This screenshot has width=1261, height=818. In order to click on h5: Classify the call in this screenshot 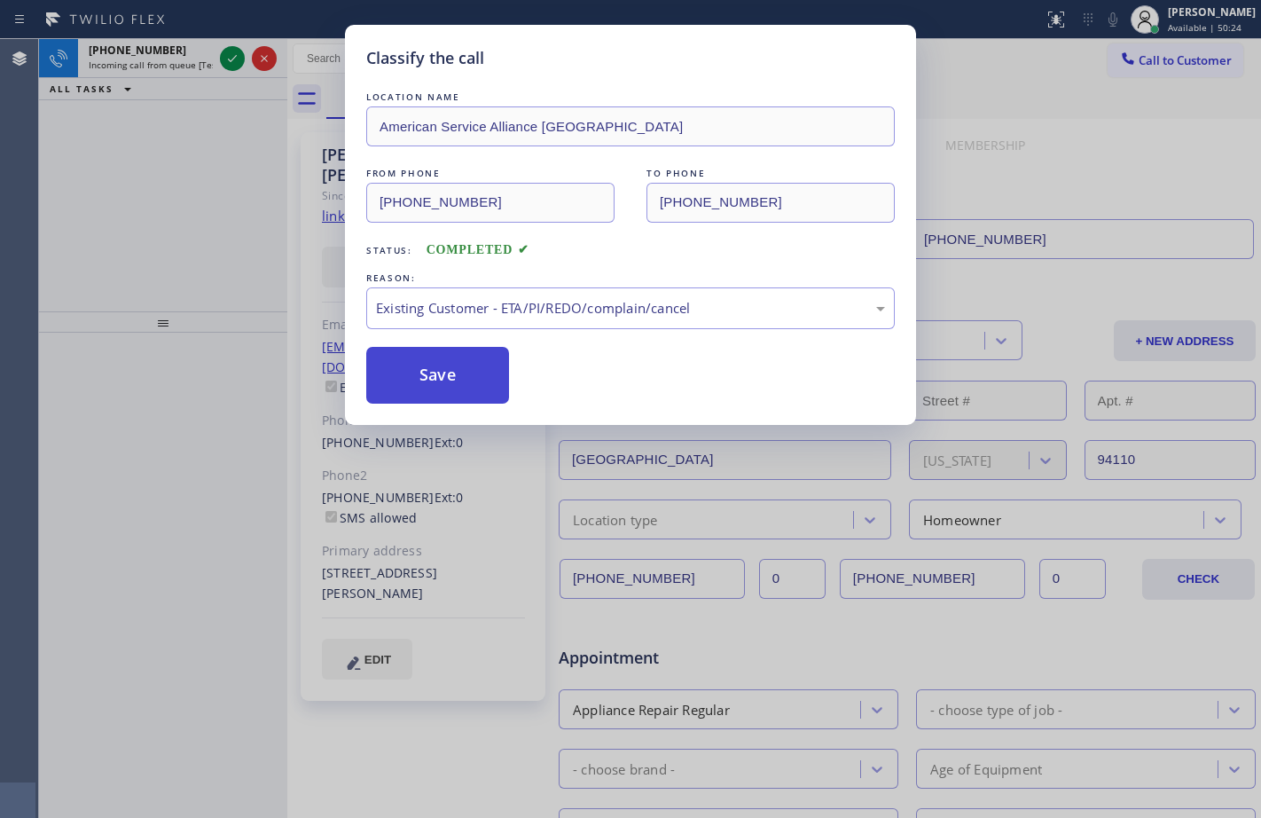, I will do `click(425, 58)`.